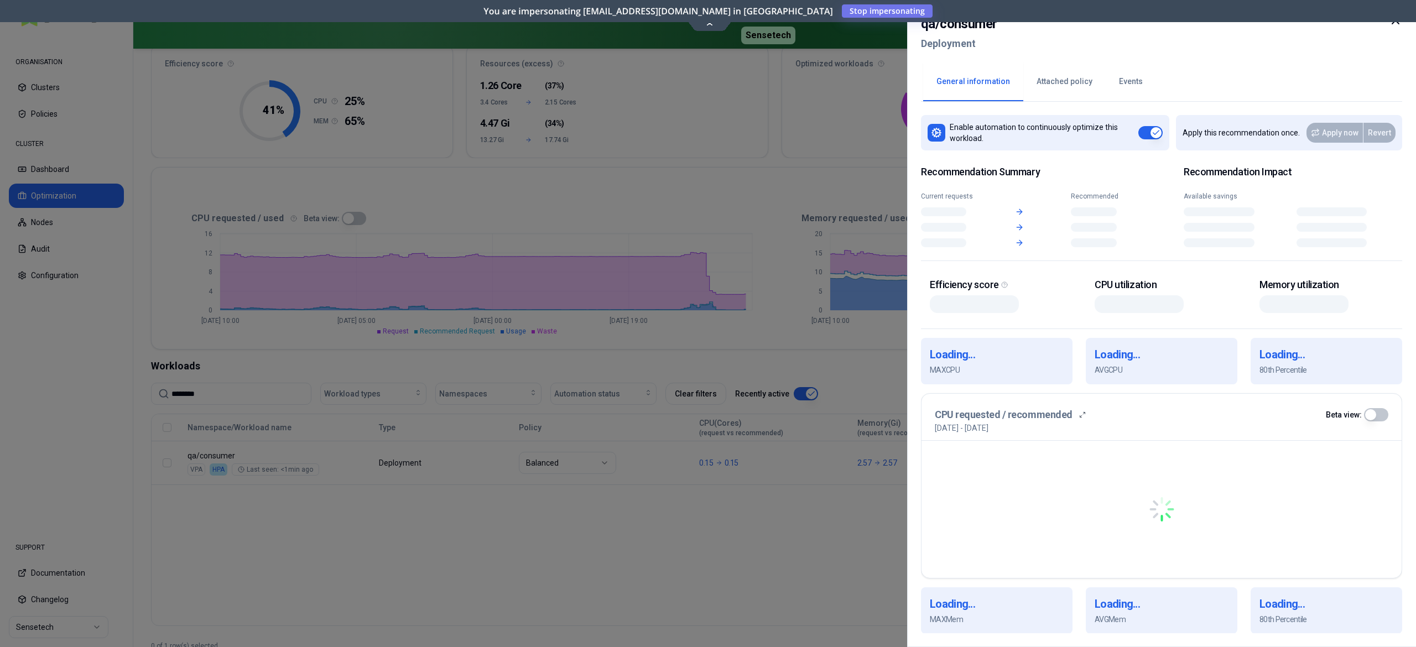 The image size is (1416, 647). What do you see at coordinates (1293, 172) in the screenshot?
I see `h2: Recommendation Impact` at bounding box center [1293, 172].